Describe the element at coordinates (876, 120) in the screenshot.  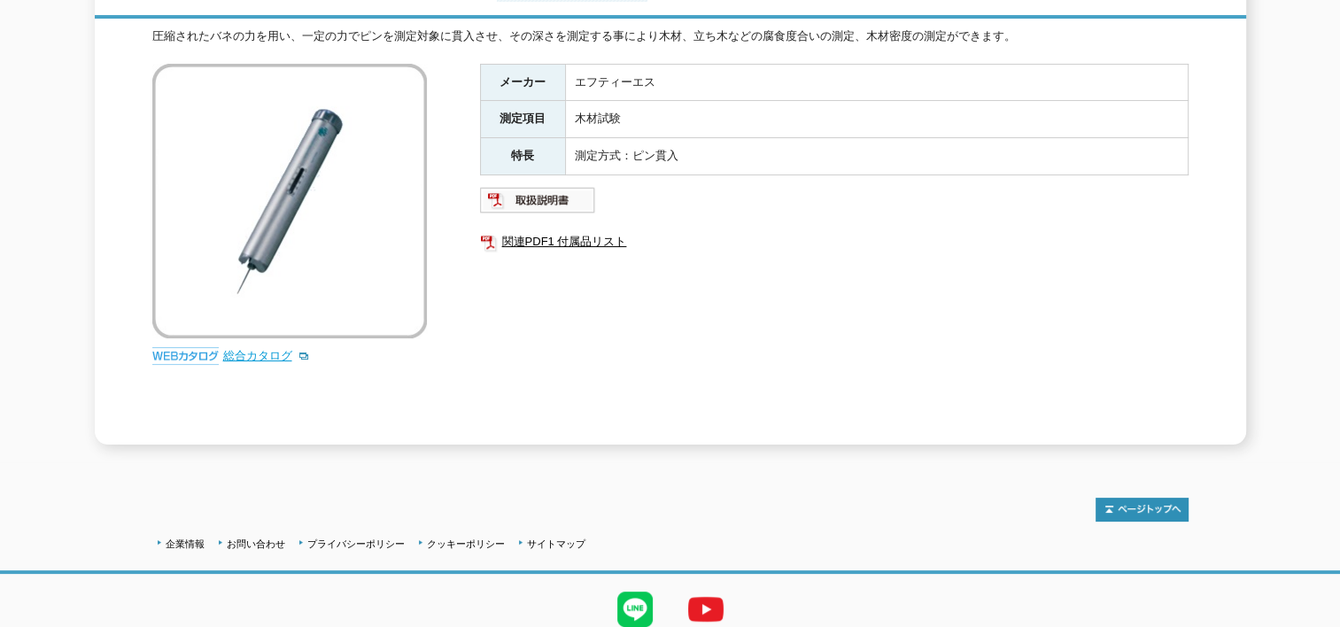
I see `td: 木材試験` at that location.